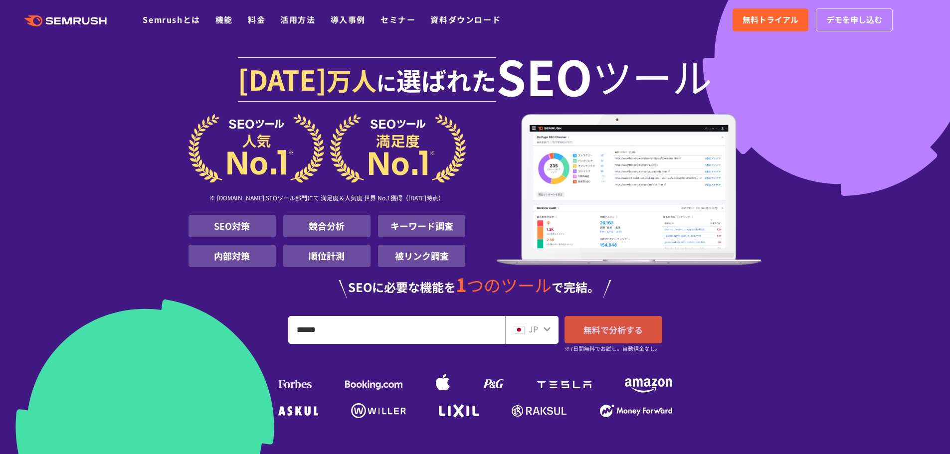 The image size is (950, 454). What do you see at coordinates (298, 19) in the screenshot?
I see `a: 活用方法` at bounding box center [298, 19].